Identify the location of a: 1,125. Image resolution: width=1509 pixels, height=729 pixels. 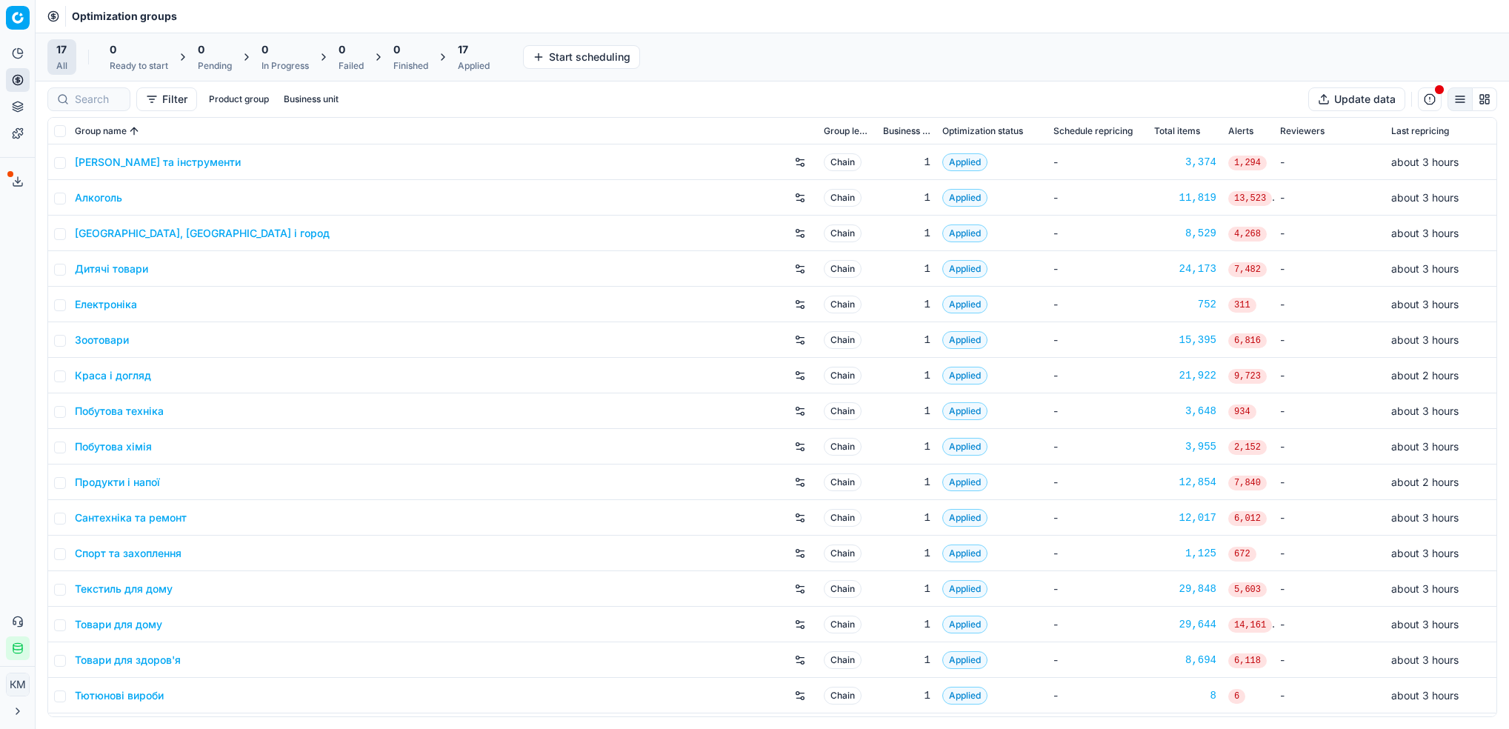
(1185, 553).